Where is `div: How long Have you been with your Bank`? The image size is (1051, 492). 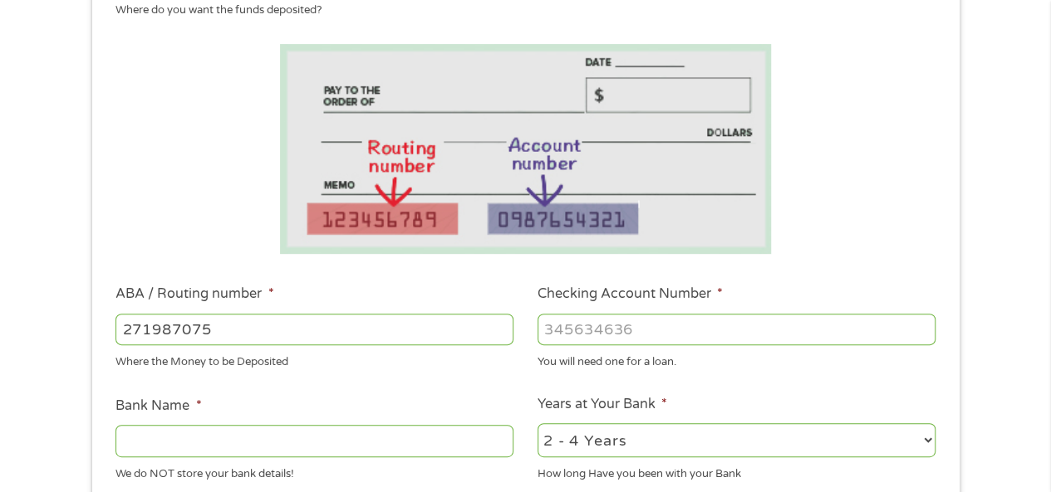
div: How long Have you been with your Bank is located at coordinates (736, 471).